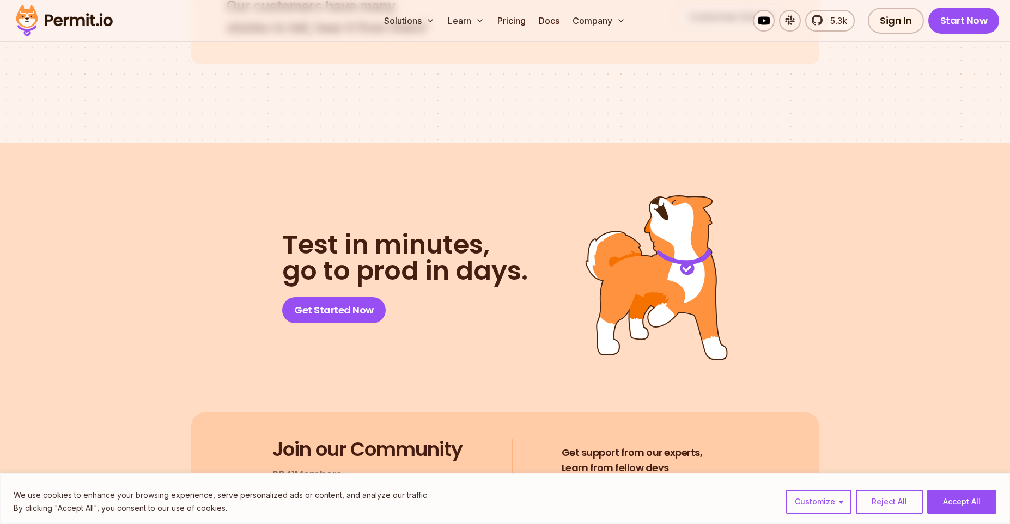 This screenshot has width=1010, height=524. Describe the element at coordinates (221, 509) in the screenshot. I see `p: By clicking "Accept All", you consent to our use of cookies.` at that location.